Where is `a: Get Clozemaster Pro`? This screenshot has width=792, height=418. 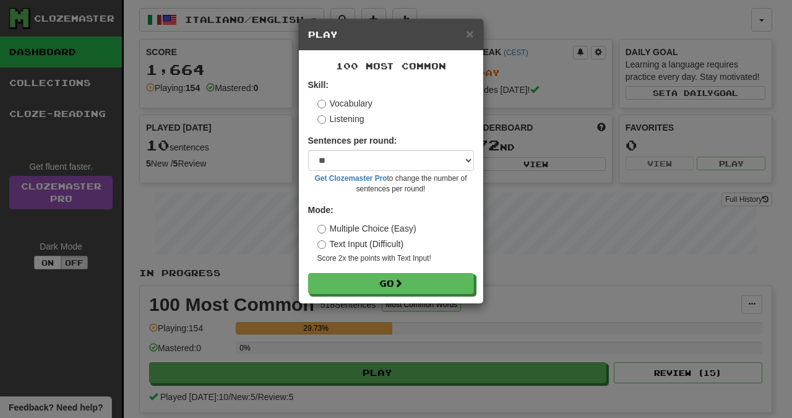
a: Get Clozemaster Pro is located at coordinates (351, 178).